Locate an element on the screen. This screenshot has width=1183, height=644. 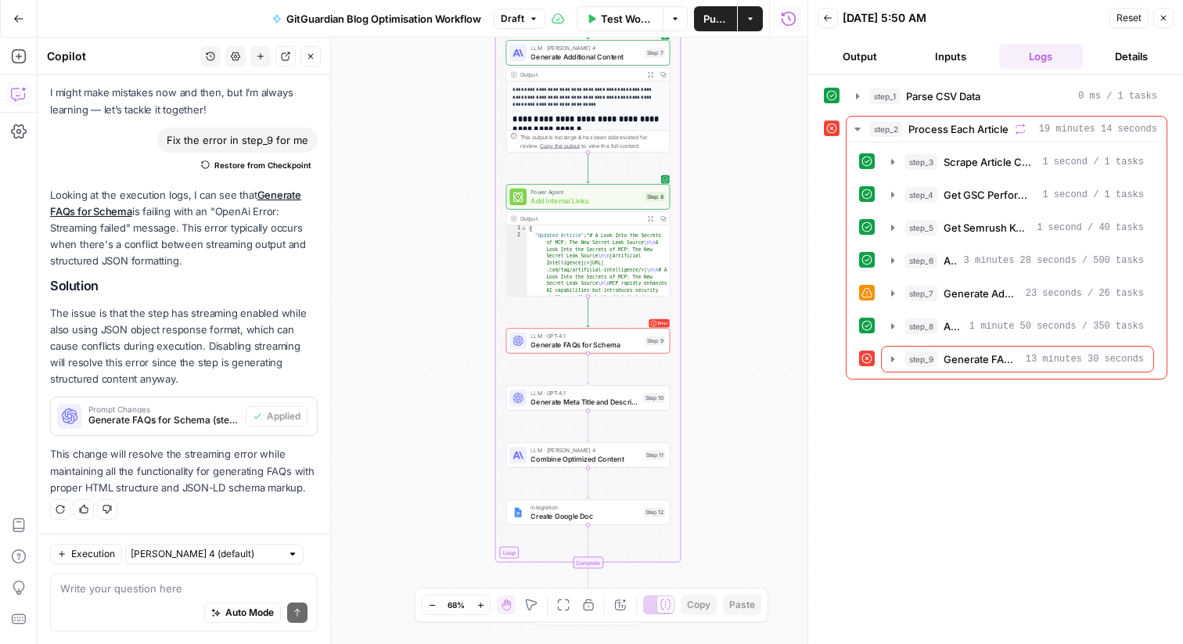
span: 19 minutes 14 seconds is located at coordinates (1098, 129).